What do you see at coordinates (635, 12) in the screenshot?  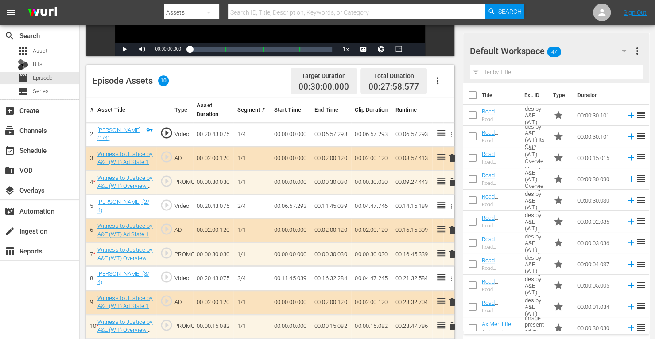 I see `a: Sign Out` at bounding box center [635, 12].